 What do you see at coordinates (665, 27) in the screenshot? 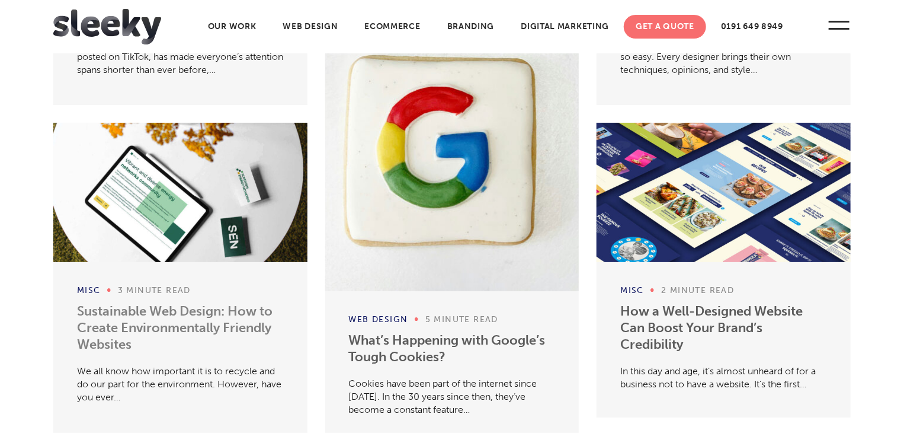
I see `a: Get A Quote` at bounding box center [665, 27].